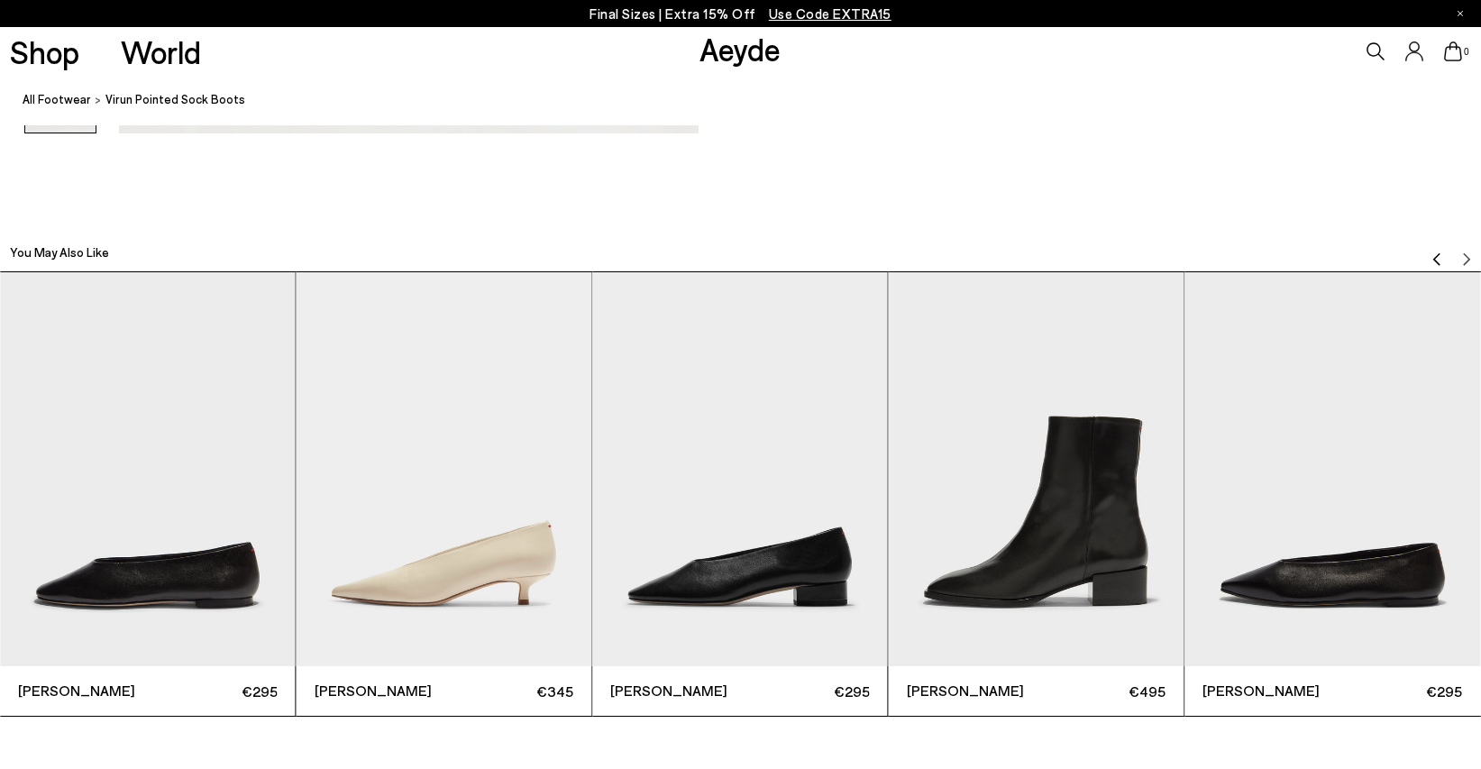 This screenshot has height=769, width=1481. What do you see at coordinates (740, 469) in the screenshot?
I see `img: Delia Low-Heeled Ballet Pumps` at bounding box center [740, 469].